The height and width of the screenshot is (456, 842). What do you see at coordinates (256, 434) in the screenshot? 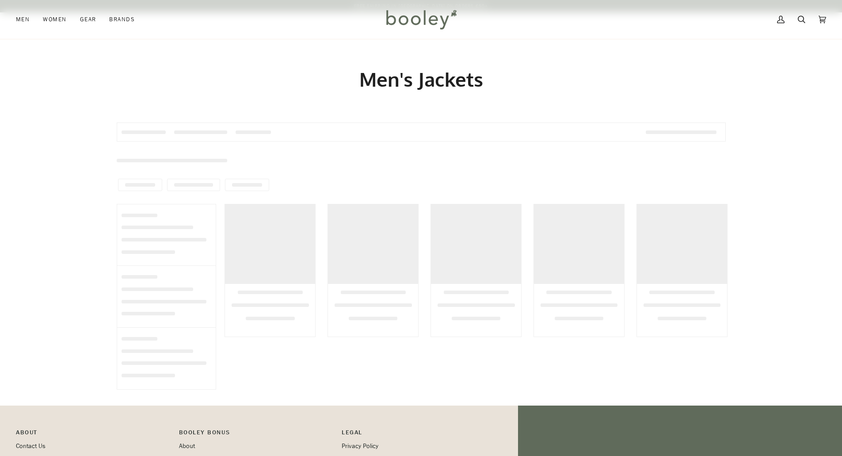
I see `p: Booley Bonus` at bounding box center [256, 434].